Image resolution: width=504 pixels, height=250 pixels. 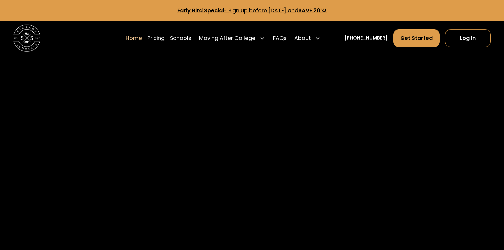 I want to click on a: FAQs, so click(x=279, y=38).